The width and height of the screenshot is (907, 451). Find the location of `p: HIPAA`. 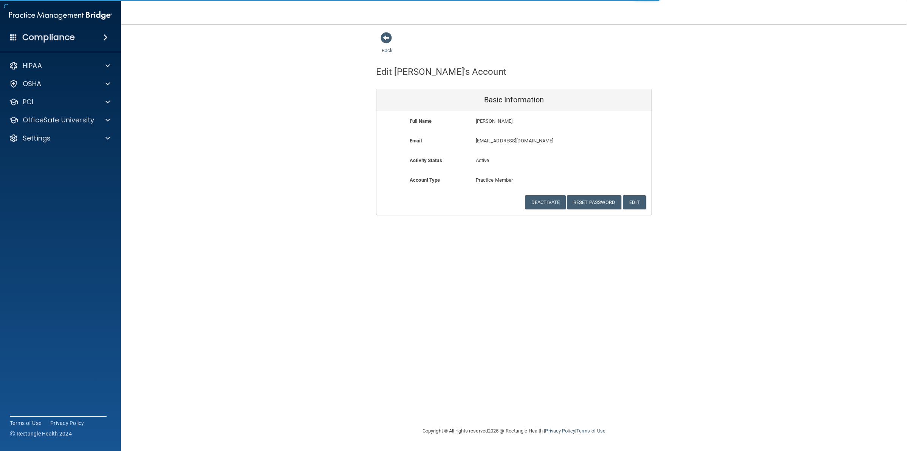

p: HIPAA is located at coordinates (32, 66).